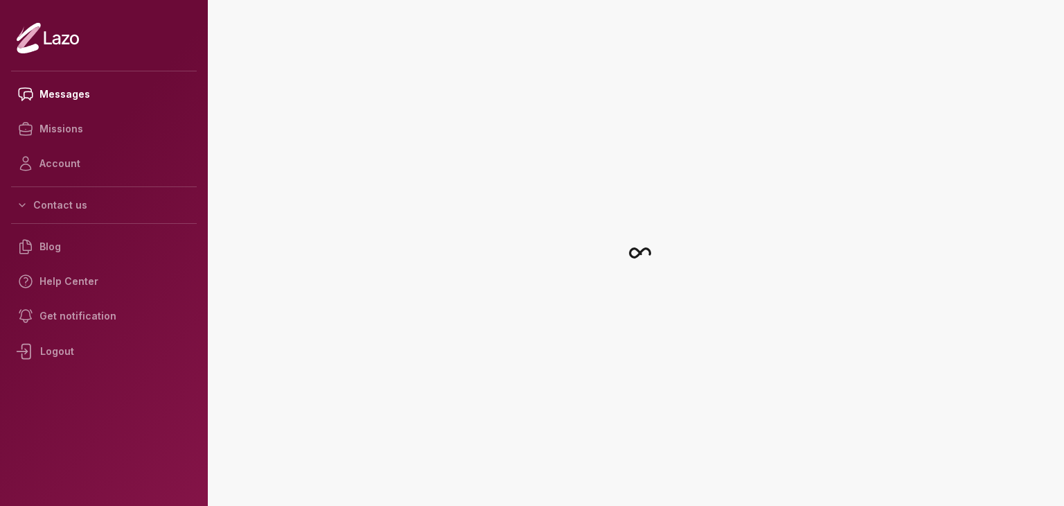 This screenshot has width=1064, height=506. I want to click on a: Account, so click(104, 163).